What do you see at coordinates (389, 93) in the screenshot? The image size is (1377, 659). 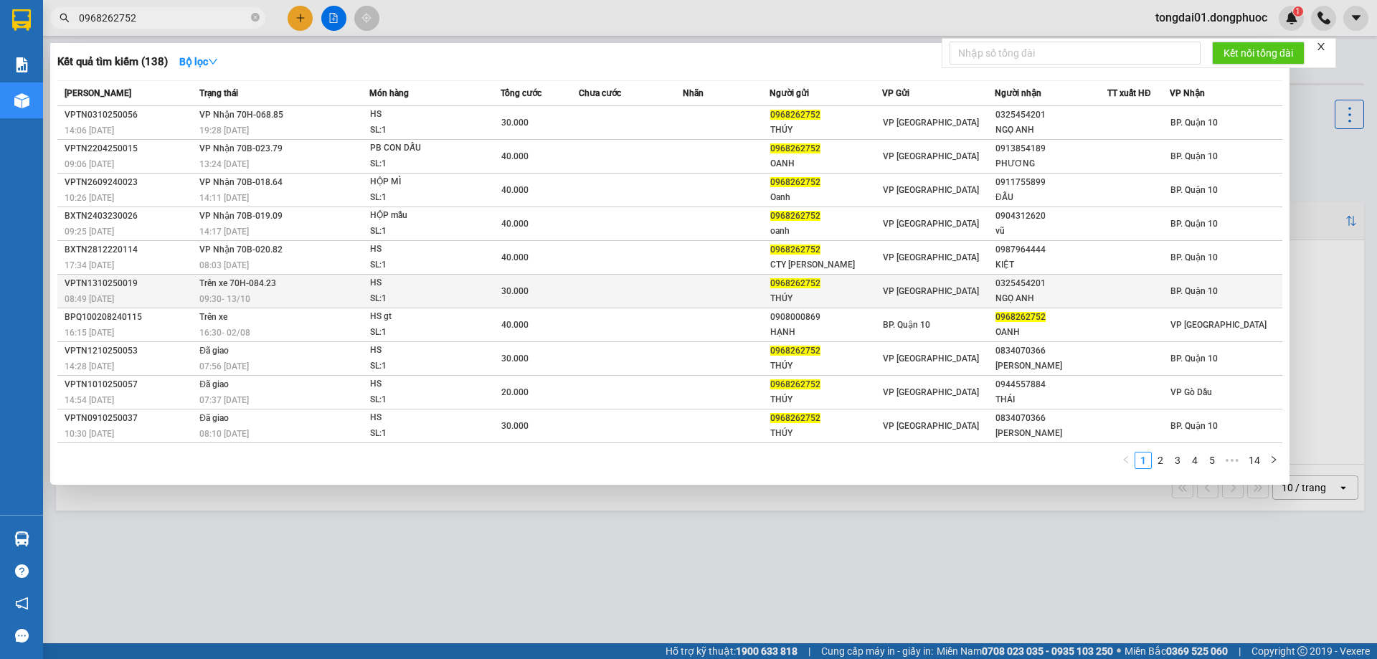 I see `span: Món hàng` at bounding box center [389, 93].